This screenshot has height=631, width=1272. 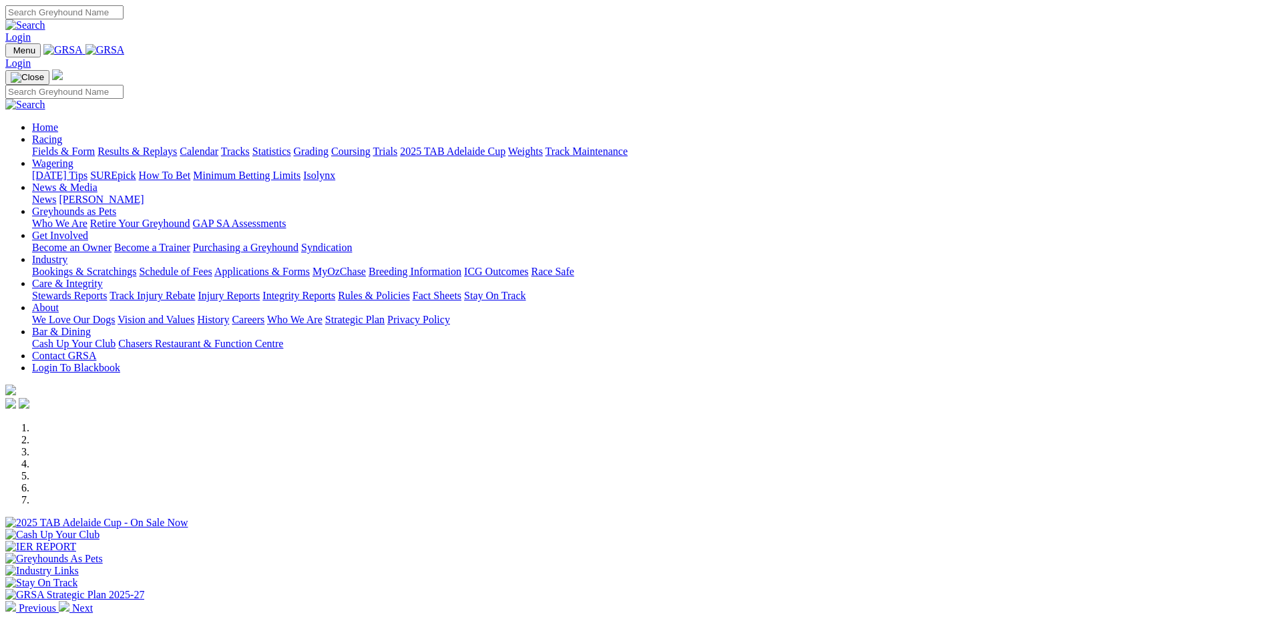 What do you see at coordinates (64, 606) in the screenshot?
I see `img: chevron-right-pager-white.svg` at bounding box center [64, 606].